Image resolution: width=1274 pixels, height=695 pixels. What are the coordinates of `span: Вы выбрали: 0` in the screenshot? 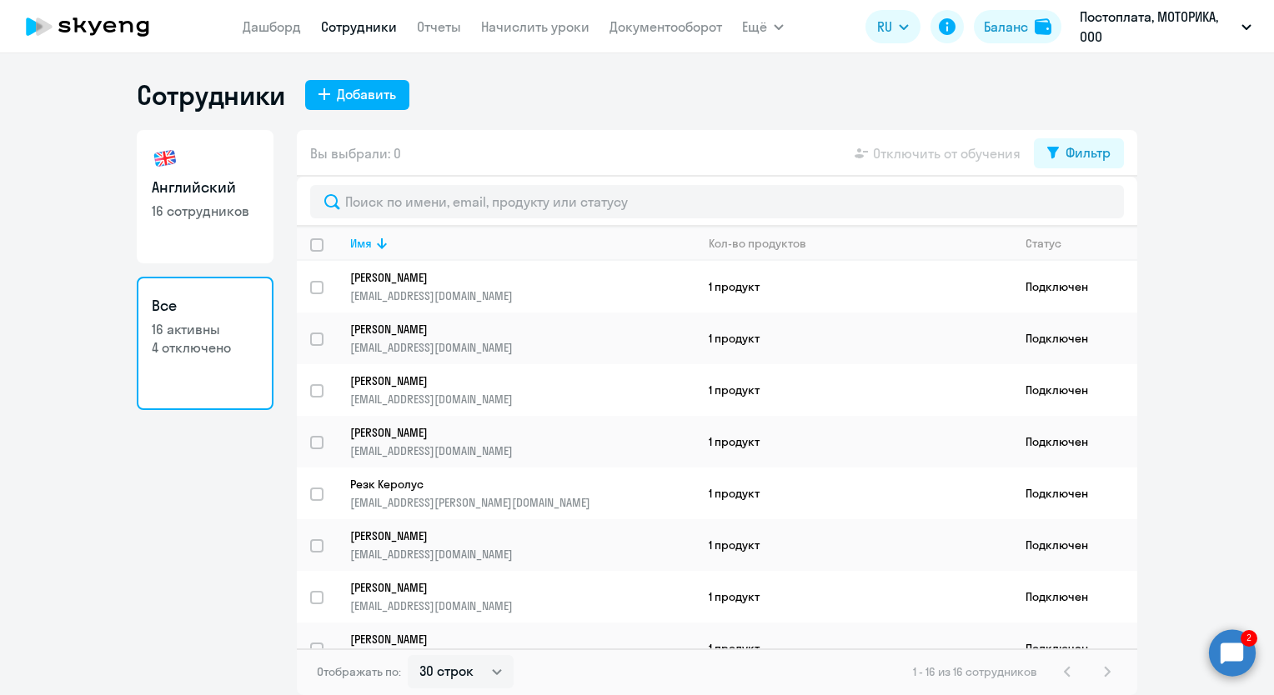 It's located at (355, 153).